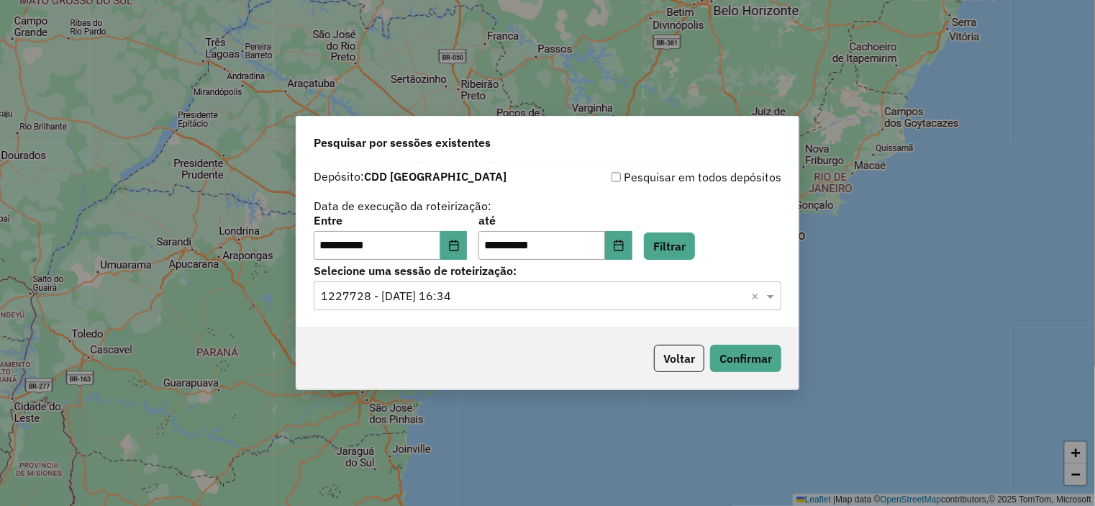 This screenshot has height=506, width=1095. I want to click on button: Voltar, so click(679, 358).